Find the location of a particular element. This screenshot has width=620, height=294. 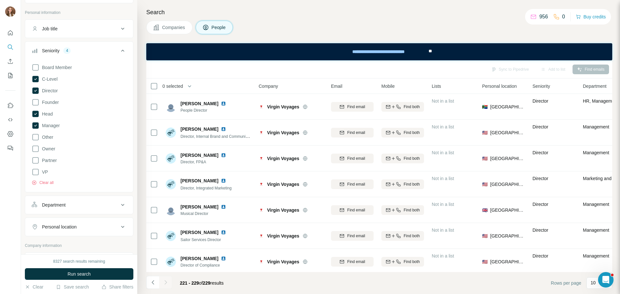

button: Job title is located at coordinates (79, 29).